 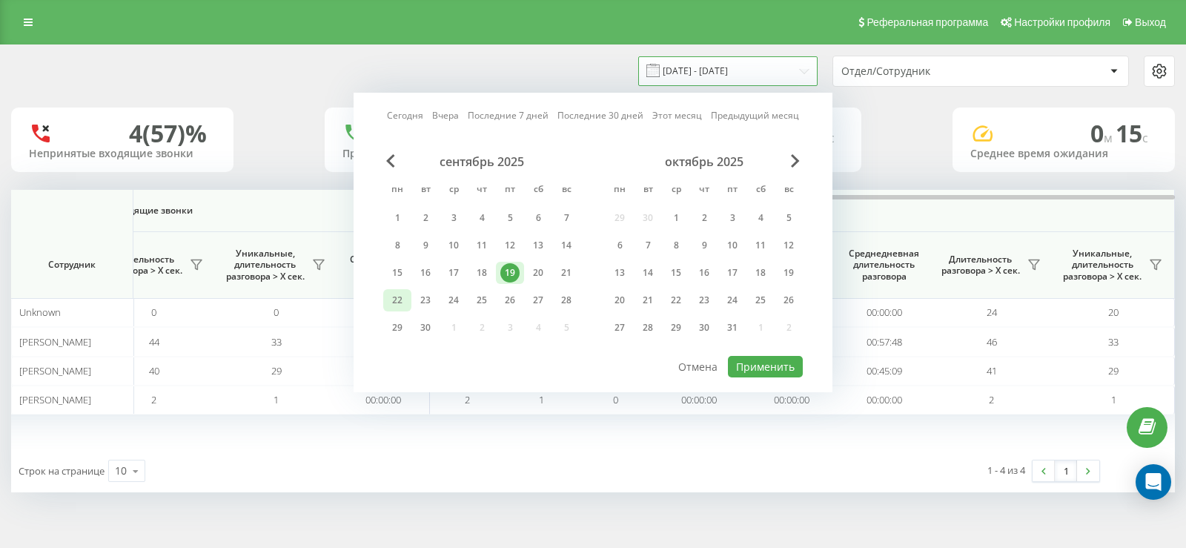 What do you see at coordinates (620, 190) in the screenshot?
I see `abbr: понедельник` at bounding box center [620, 190].